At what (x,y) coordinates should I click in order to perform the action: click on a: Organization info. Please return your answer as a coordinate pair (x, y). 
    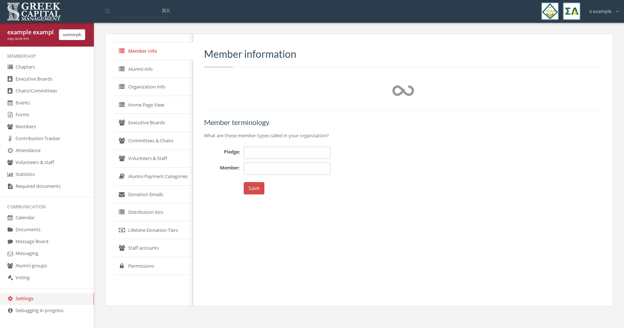
    Looking at the image, I should click on (153, 87).